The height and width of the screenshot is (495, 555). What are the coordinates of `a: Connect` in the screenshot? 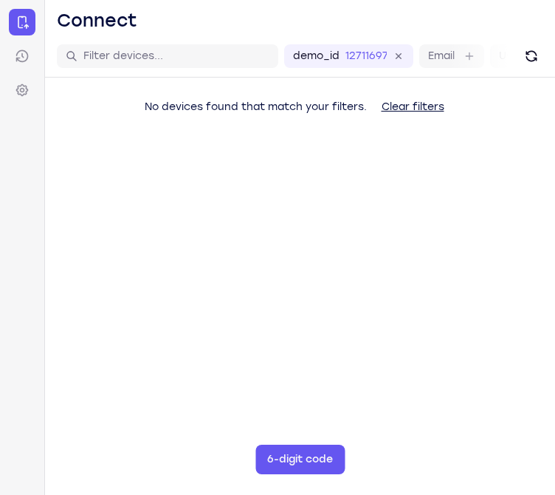 It's located at (22, 22).